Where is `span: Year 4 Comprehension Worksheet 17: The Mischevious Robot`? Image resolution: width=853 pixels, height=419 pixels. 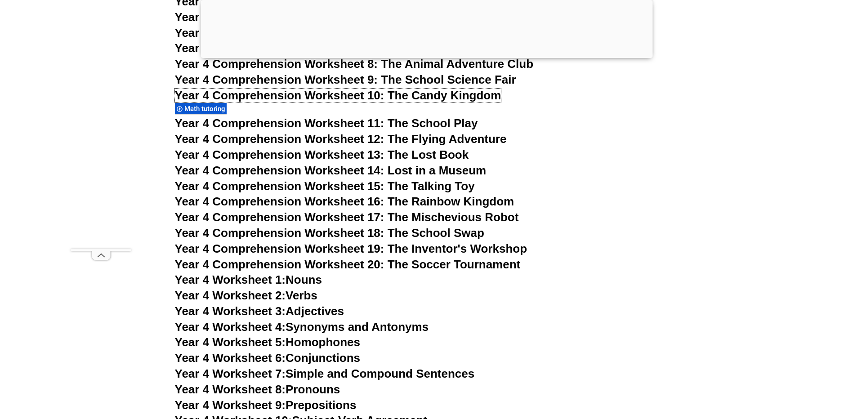
span: Year 4 Comprehension Worksheet 17: The Mischevious Robot is located at coordinates (347, 217).